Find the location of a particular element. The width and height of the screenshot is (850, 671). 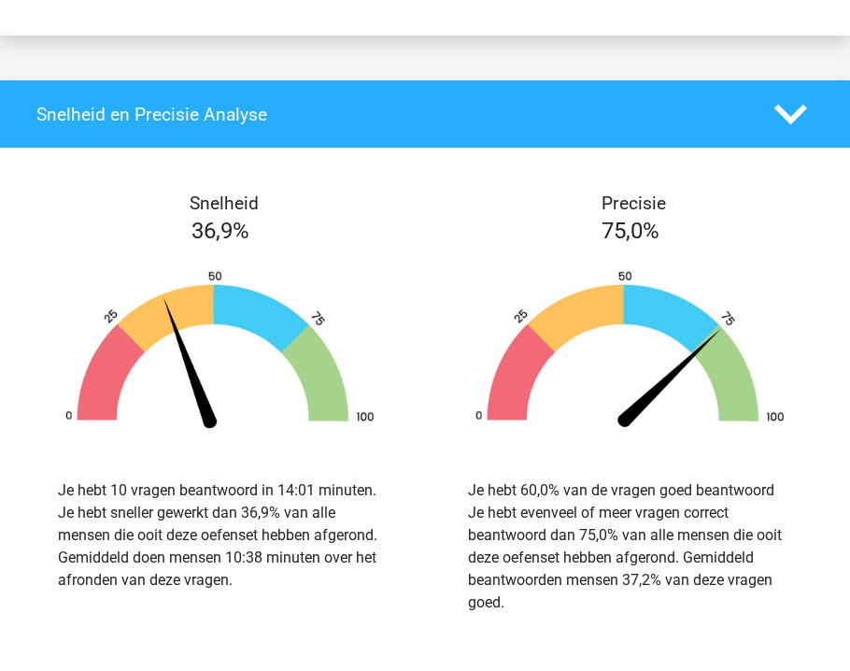

span: 36,9% is located at coordinates (221, 231).